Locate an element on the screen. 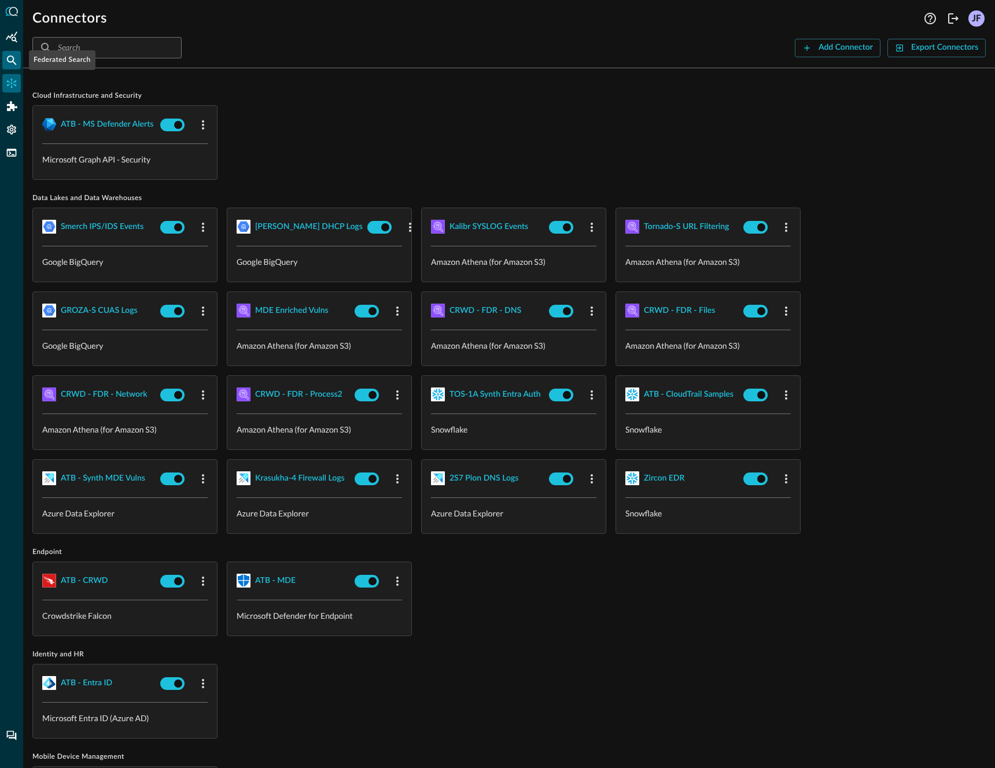 This screenshot has width=995, height=768. img: MicrosoftEntra.svg is located at coordinates (49, 683).